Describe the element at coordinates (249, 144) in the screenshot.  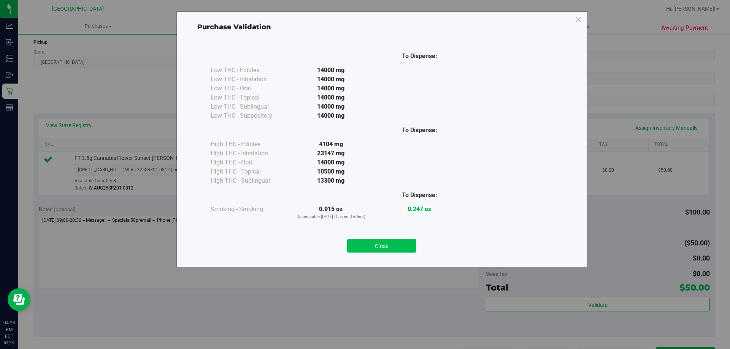
I see `div: High THC - Edibles` at that location.